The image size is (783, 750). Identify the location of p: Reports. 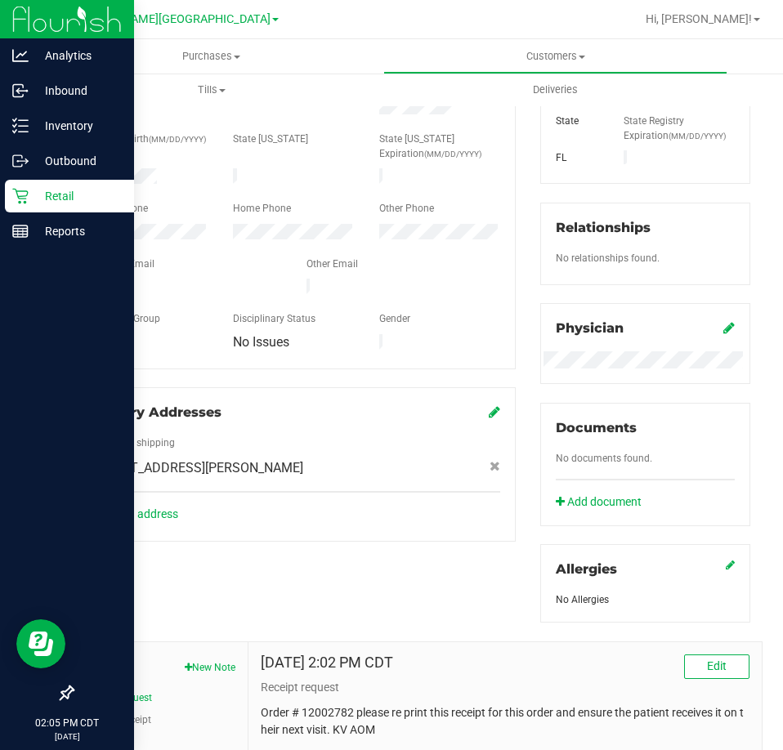
(78, 231).